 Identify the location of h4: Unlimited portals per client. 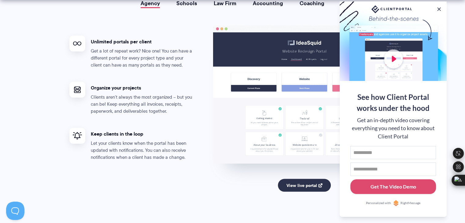
(143, 41).